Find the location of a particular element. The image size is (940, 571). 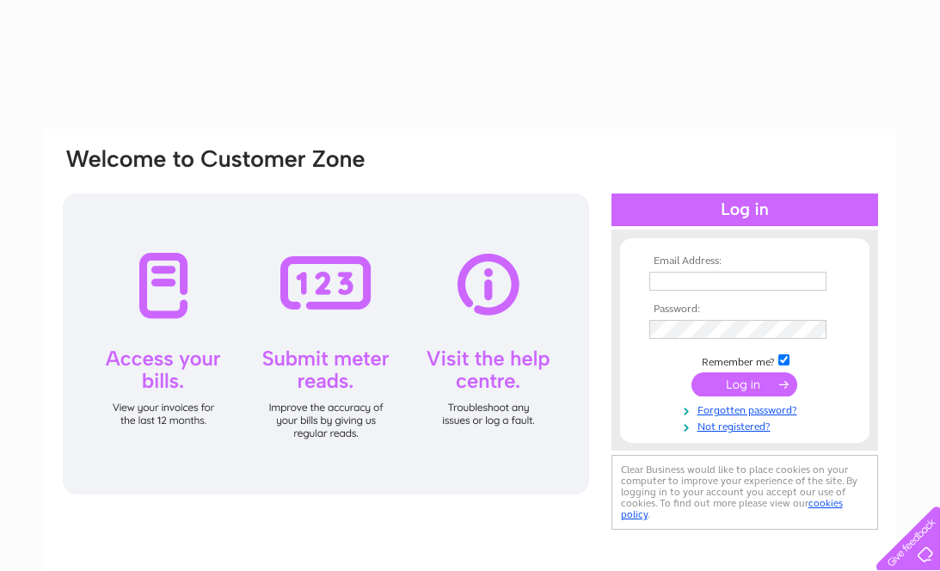

input: Submit is located at coordinates (744, 384).